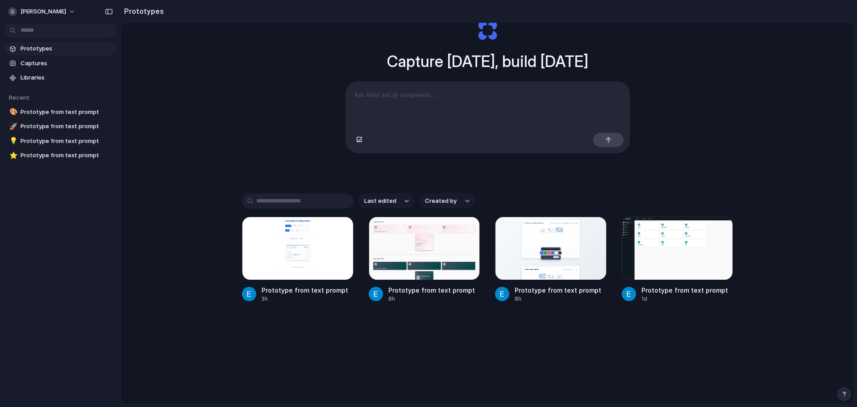 Image resolution: width=857 pixels, height=407 pixels. Describe the element at coordinates (66, 8) in the screenshot. I see `h1: Index` at that location.